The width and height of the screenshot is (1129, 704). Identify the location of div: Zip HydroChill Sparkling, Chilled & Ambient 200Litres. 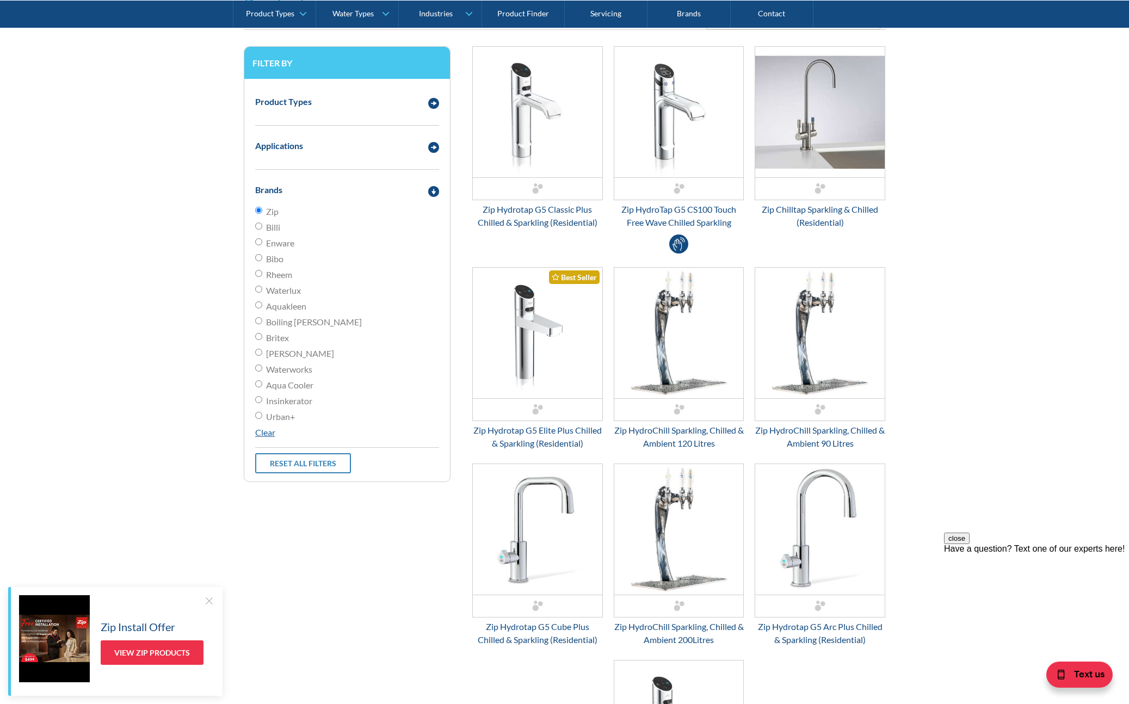
(679, 633).